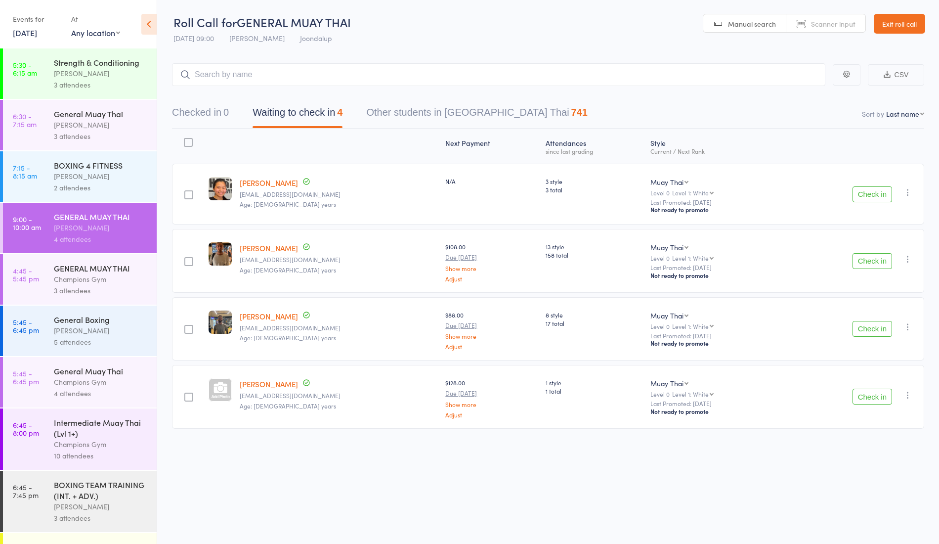 Image resolution: width=939 pixels, height=544 pixels. I want to click on span: 3 total, so click(594, 189).